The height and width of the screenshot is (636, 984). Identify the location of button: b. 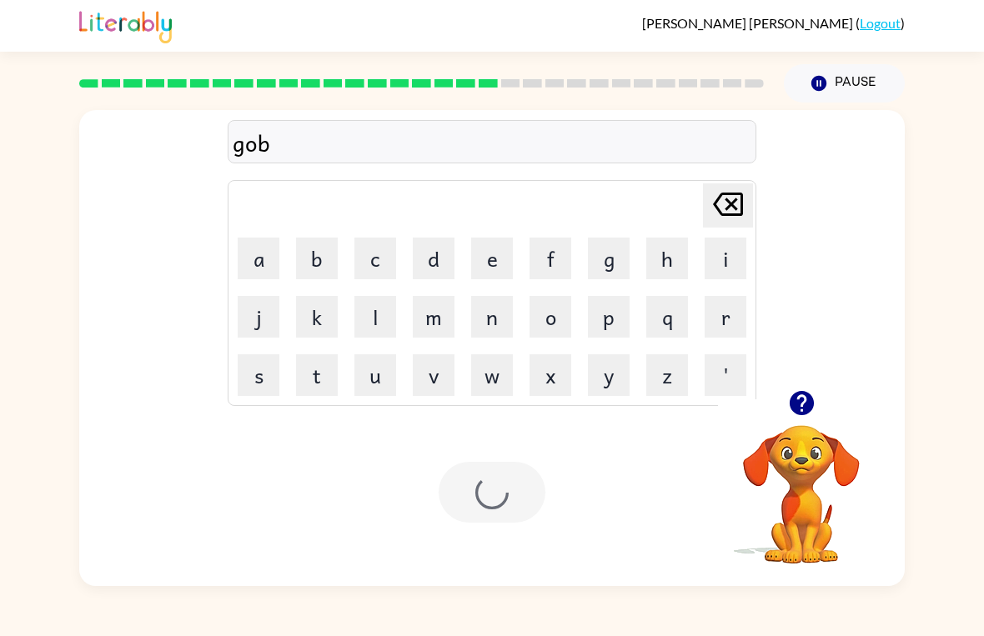
(317, 258).